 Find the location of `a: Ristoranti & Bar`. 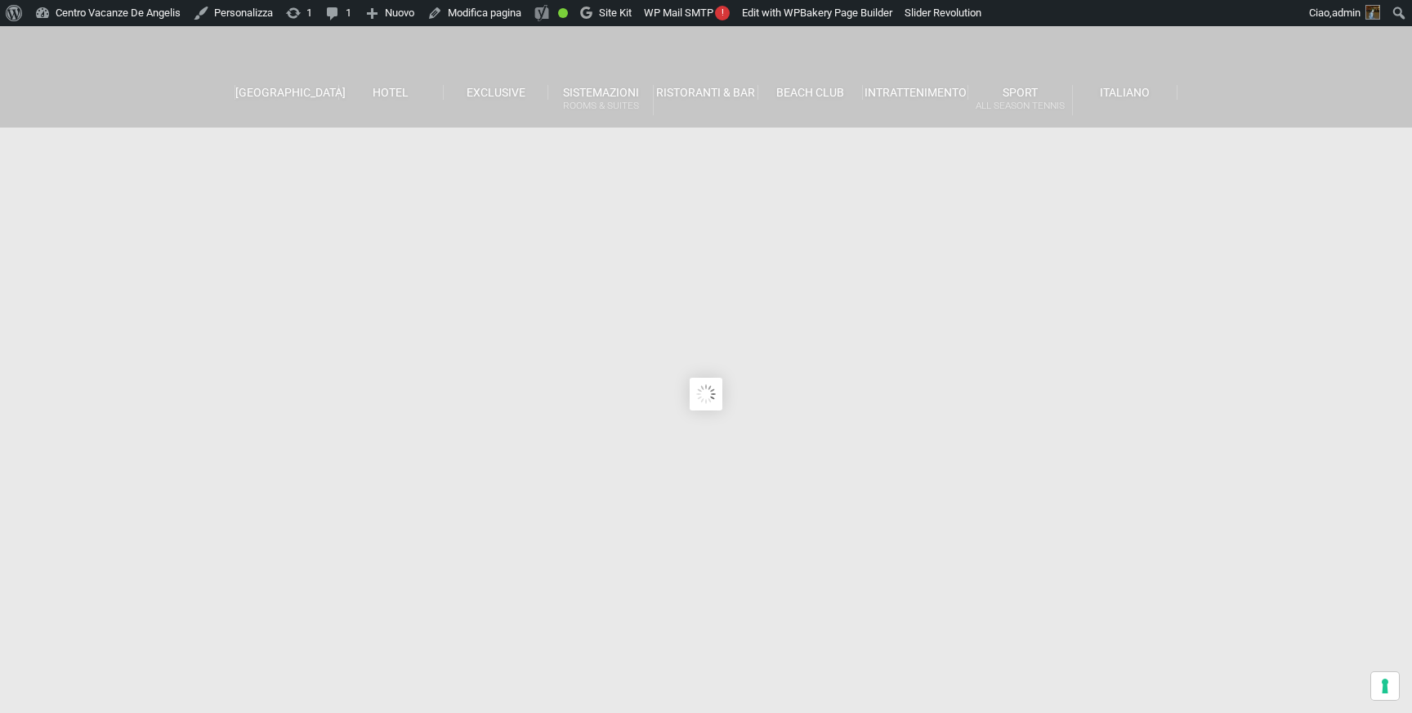

a: Ristoranti & Bar is located at coordinates (706, 92).